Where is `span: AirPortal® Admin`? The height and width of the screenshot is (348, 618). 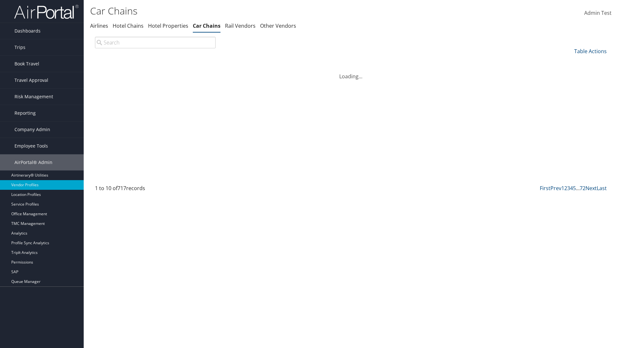 span: AirPortal® Admin is located at coordinates (33, 162).